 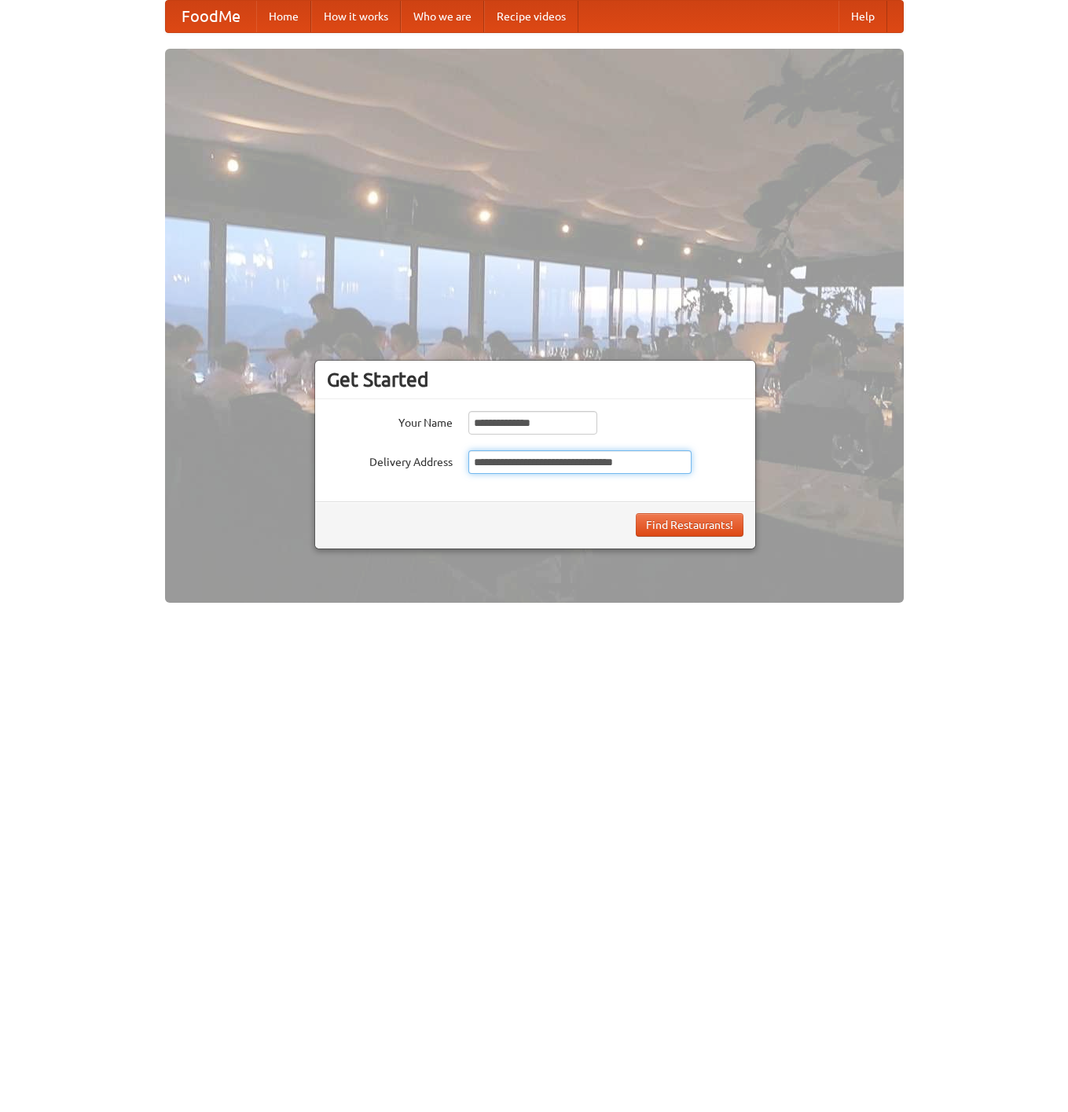 I want to click on a: Recipe videos, so click(x=531, y=16).